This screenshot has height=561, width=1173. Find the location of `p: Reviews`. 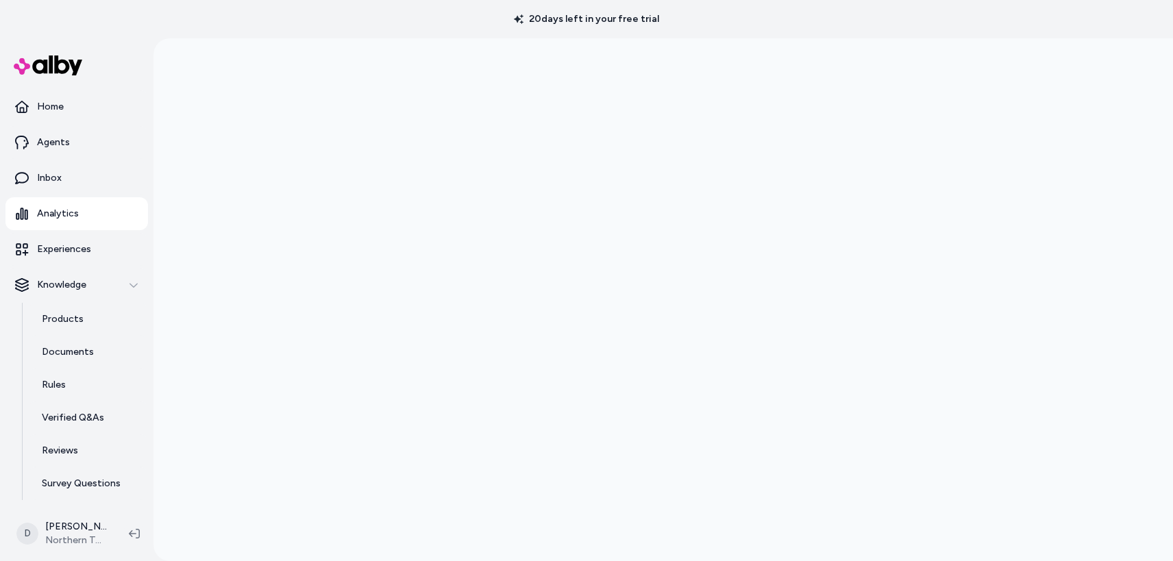

p: Reviews is located at coordinates (60, 451).